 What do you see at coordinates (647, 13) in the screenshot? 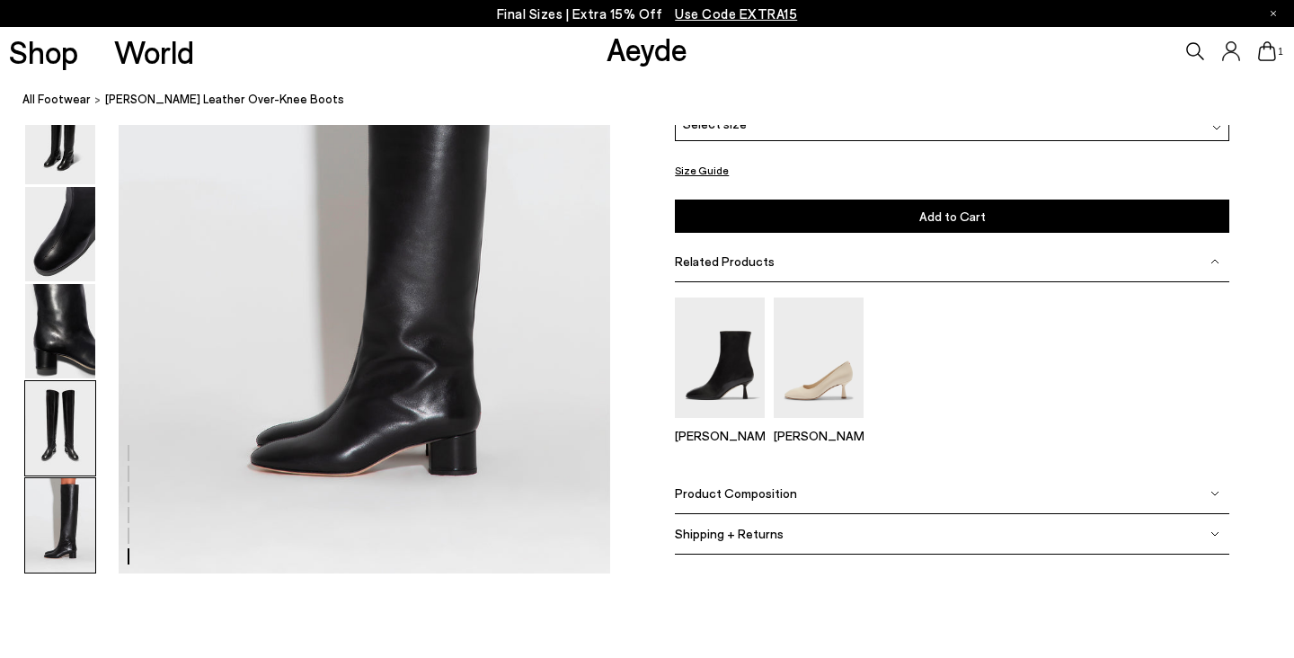
I see `p: Final Sizes | Extra 15% Off` at bounding box center [647, 13].